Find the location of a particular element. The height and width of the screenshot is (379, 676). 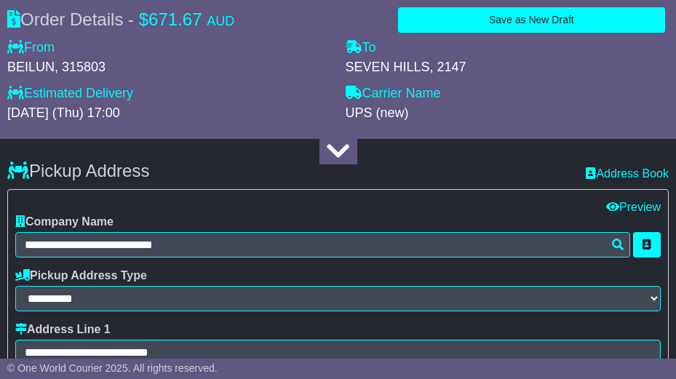

span: , 315803 is located at coordinates (80, 67).